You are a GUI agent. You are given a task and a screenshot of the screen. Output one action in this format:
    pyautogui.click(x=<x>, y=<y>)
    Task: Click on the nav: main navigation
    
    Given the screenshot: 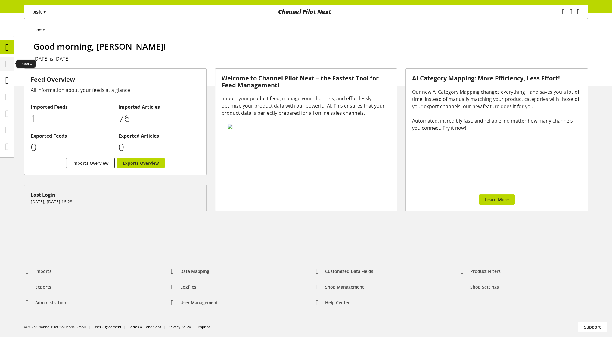 What is the action you would take?
    pyautogui.click(x=306, y=12)
    